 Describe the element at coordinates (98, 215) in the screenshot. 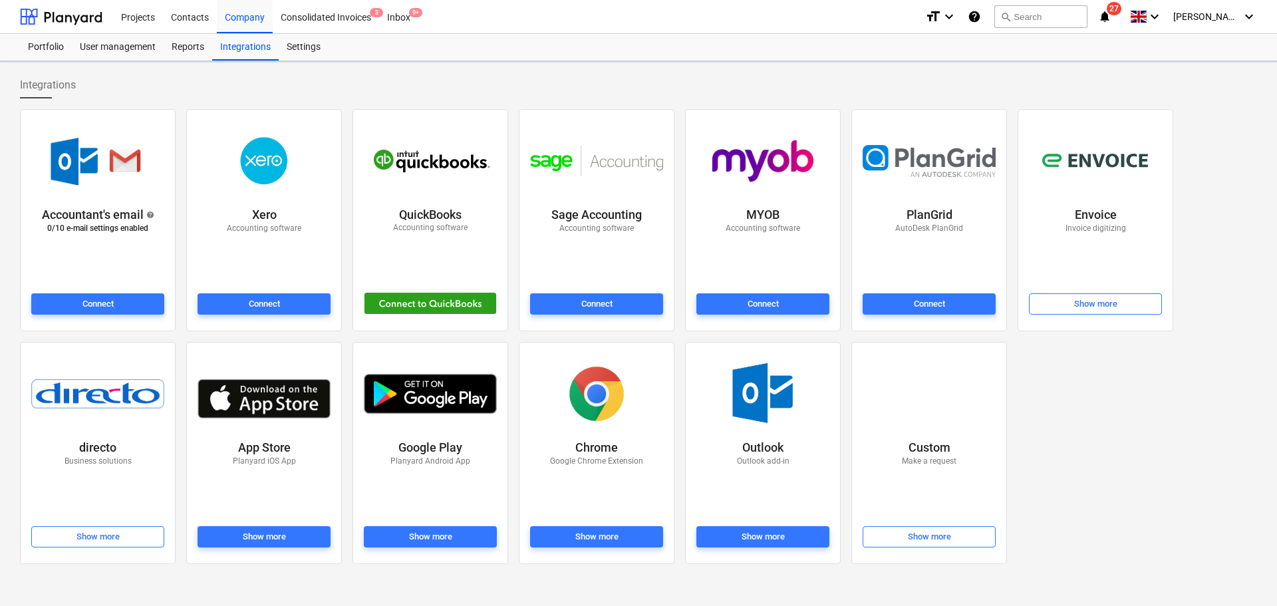

I see `div: Accountant's email` at that location.